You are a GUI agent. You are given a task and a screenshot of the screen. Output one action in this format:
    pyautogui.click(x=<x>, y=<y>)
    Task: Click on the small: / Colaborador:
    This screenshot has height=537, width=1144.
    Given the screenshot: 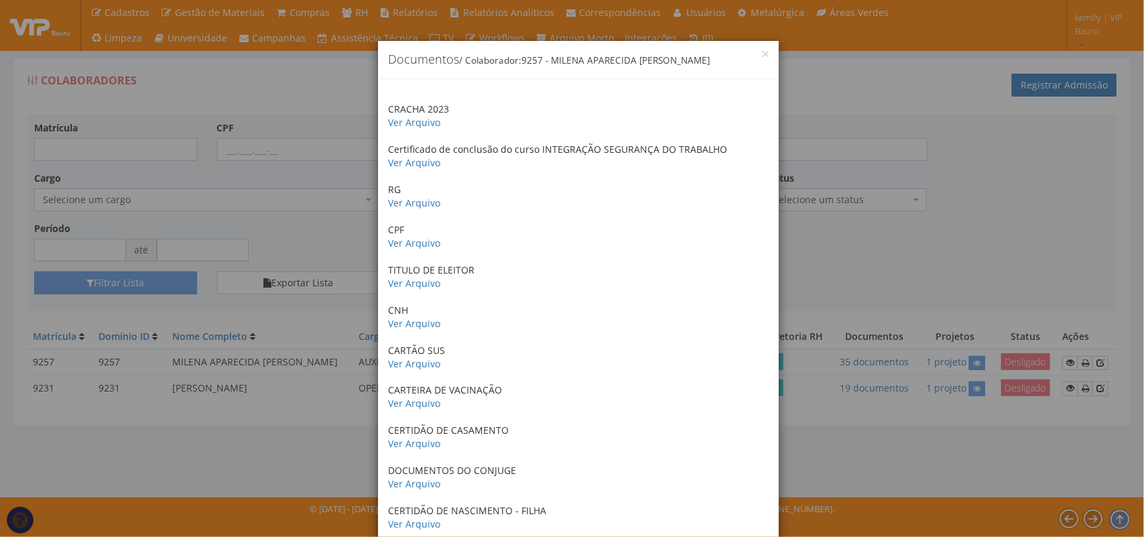 What is the action you would take?
    pyautogui.click(x=584, y=60)
    